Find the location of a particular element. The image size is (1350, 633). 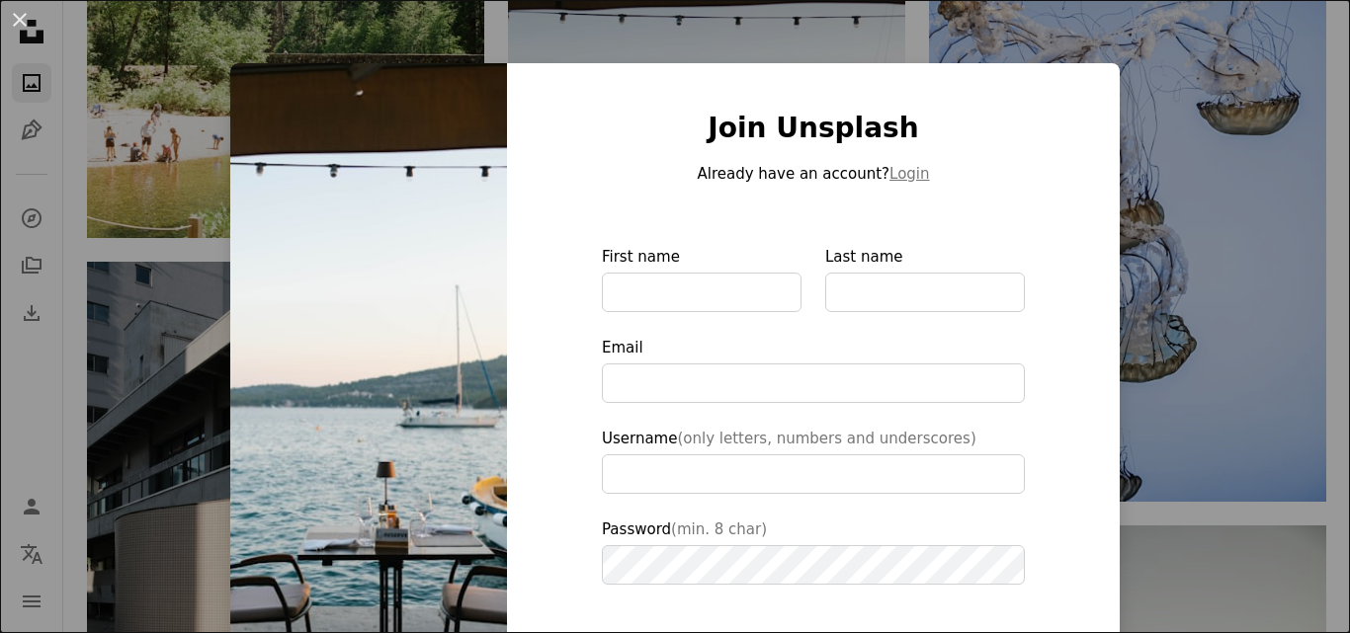

input: Password(min. 8 char) is located at coordinates (813, 565).